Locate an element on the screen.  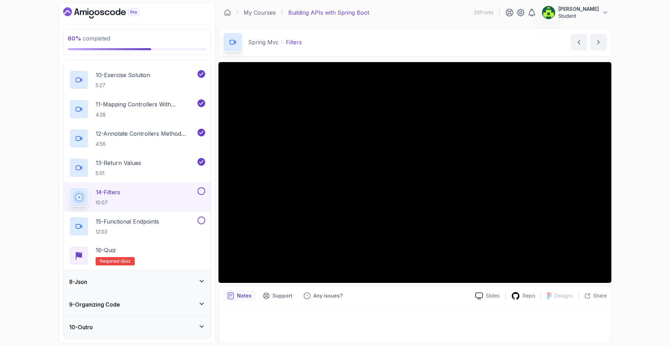
p: 16 - Quiz is located at coordinates (106, 250).